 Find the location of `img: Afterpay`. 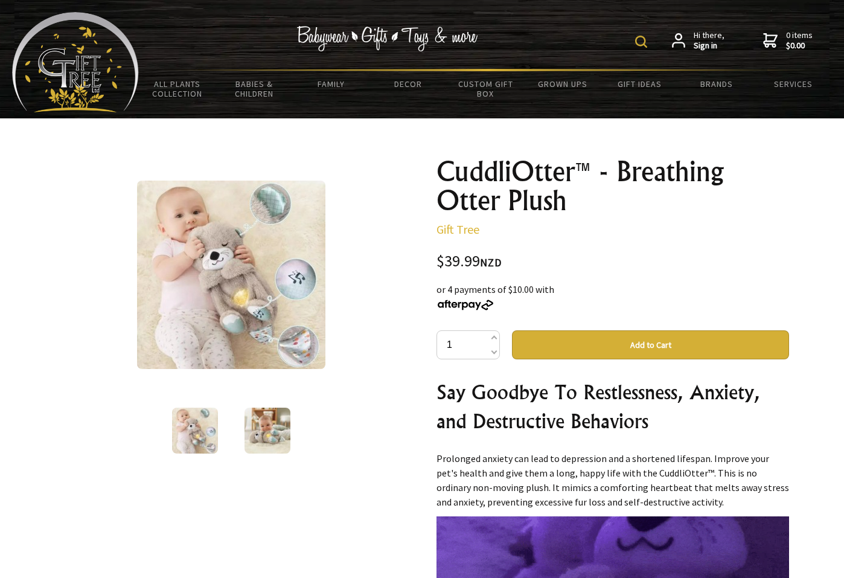

img: Afterpay is located at coordinates (465, 305).